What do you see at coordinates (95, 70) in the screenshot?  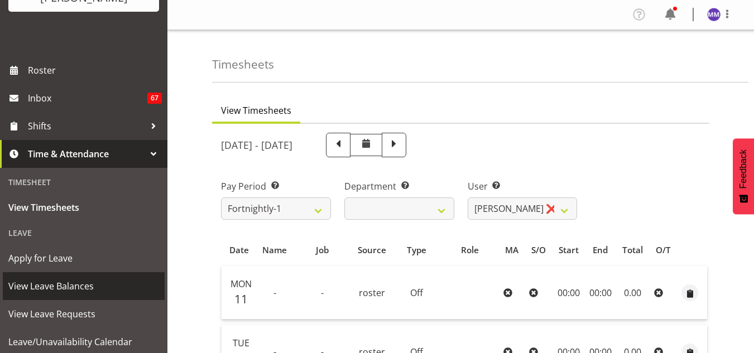 I see `span: Roster` at bounding box center [95, 70].